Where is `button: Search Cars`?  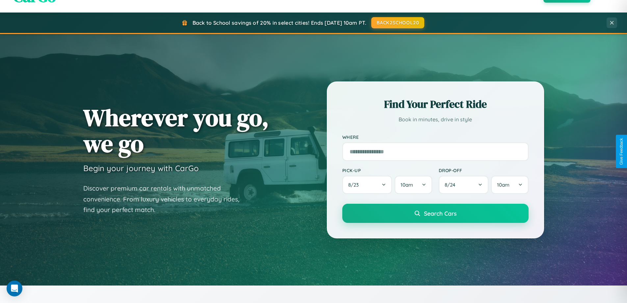
button: Search Cars is located at coordinates (436, 213).